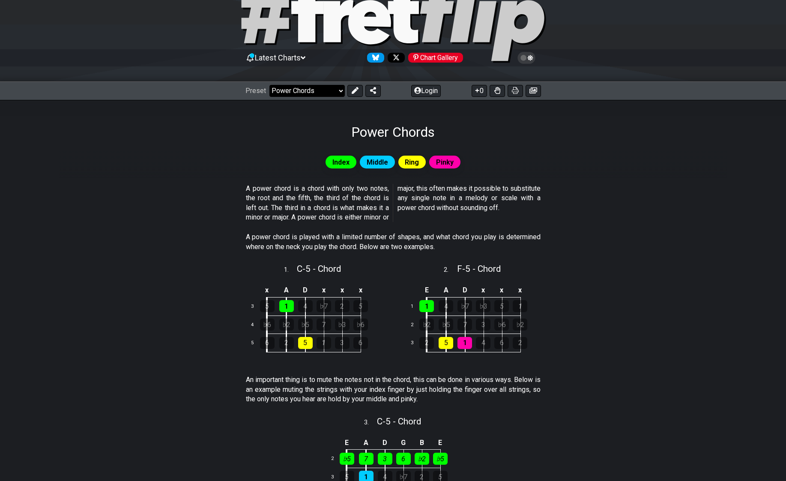 This screenshot has width=786, height=481. What do you see at coordinates (422, 442) in the screenshot?
I see `td: B` at bounding box center [422, 442].